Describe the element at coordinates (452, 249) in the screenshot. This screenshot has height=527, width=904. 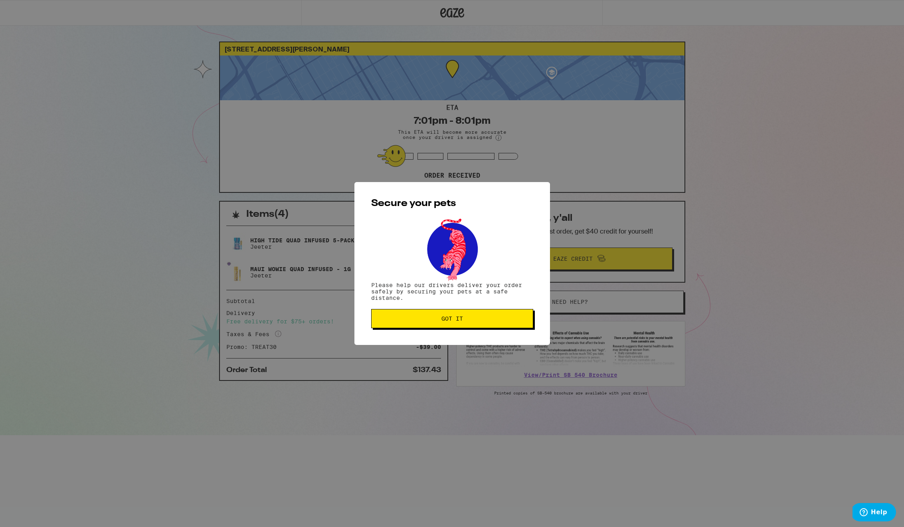
I see `img: pets` at that location.